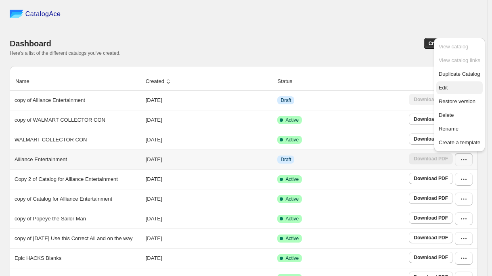 Image resolution: width=492 pixels, height=276 pixels. Describe the element at coordinates (66, 179) in the screenshot. I see `p: Copy 2 of Catalog for Alliance Entertainment` at that location.